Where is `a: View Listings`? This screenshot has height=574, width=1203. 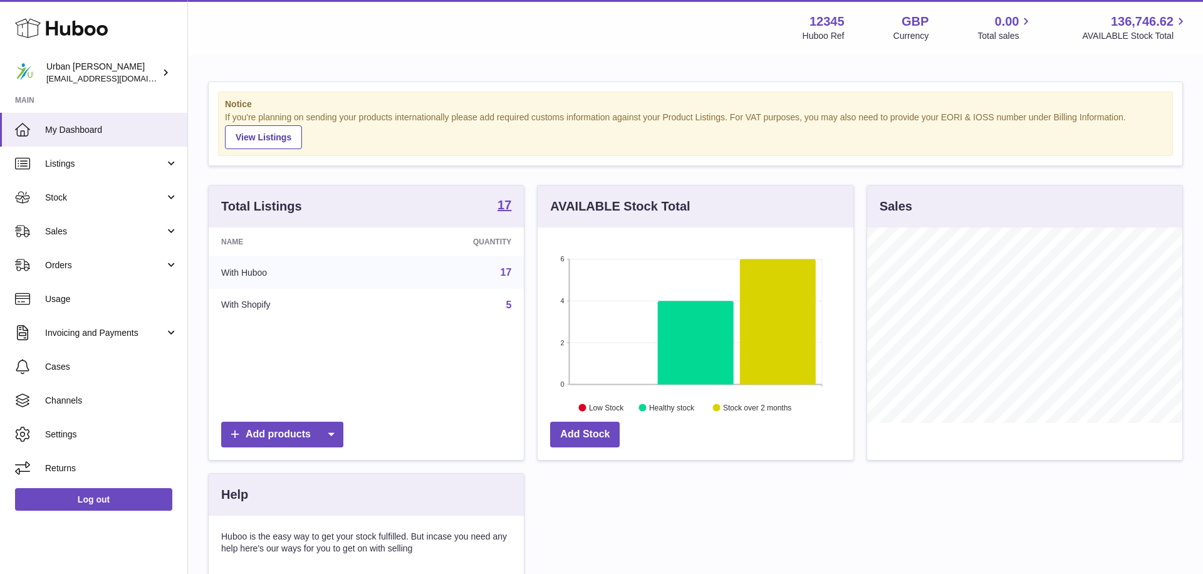 a: View Listings is located at coordinates (263, 137).